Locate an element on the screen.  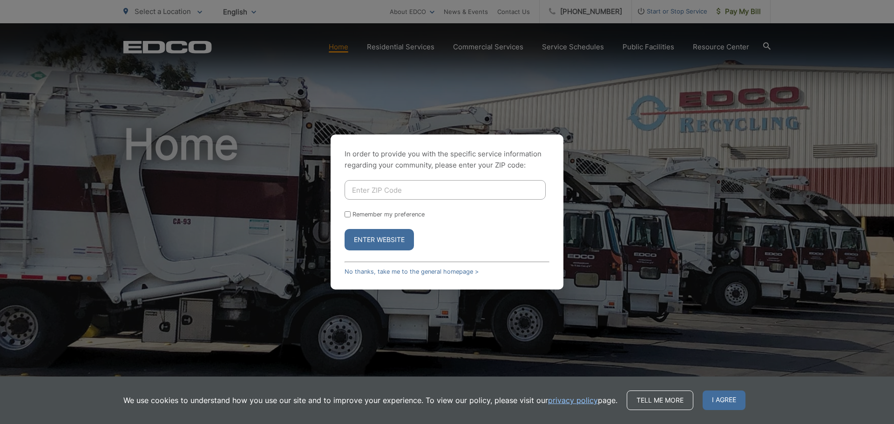
button: Enter Website is located at coordinates (379, 240).